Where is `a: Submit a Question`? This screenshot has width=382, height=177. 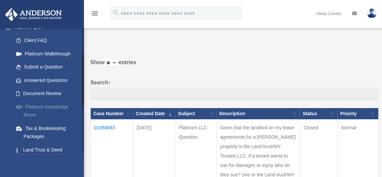 a: Submit a Question is located at coordinates (47, 67).